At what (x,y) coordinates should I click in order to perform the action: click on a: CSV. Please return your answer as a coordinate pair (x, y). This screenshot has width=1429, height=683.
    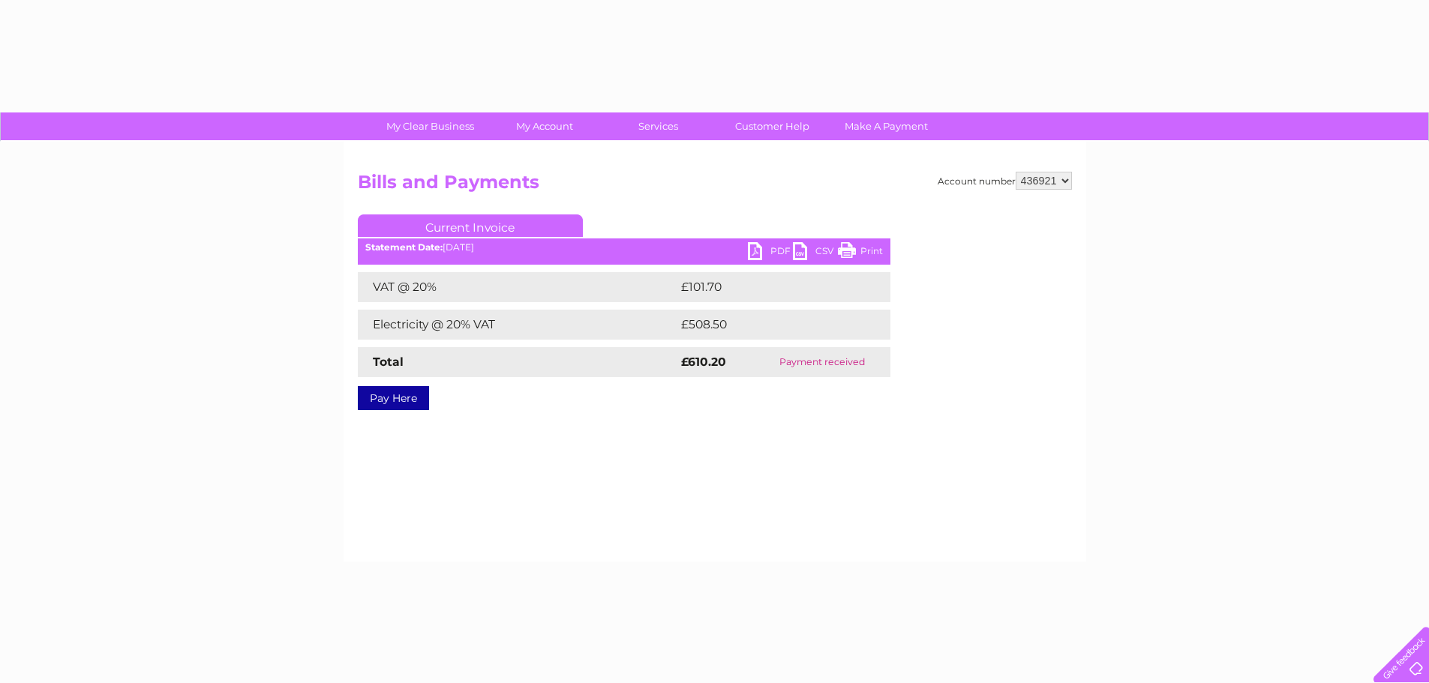
    Looking at the image, I should click on (815, 253).